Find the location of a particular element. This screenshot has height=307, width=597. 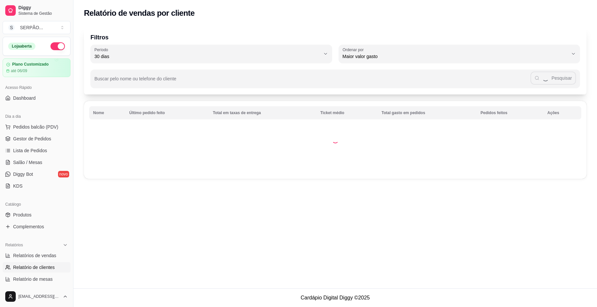

a: Dashboard is located at coordinates (36, 98).